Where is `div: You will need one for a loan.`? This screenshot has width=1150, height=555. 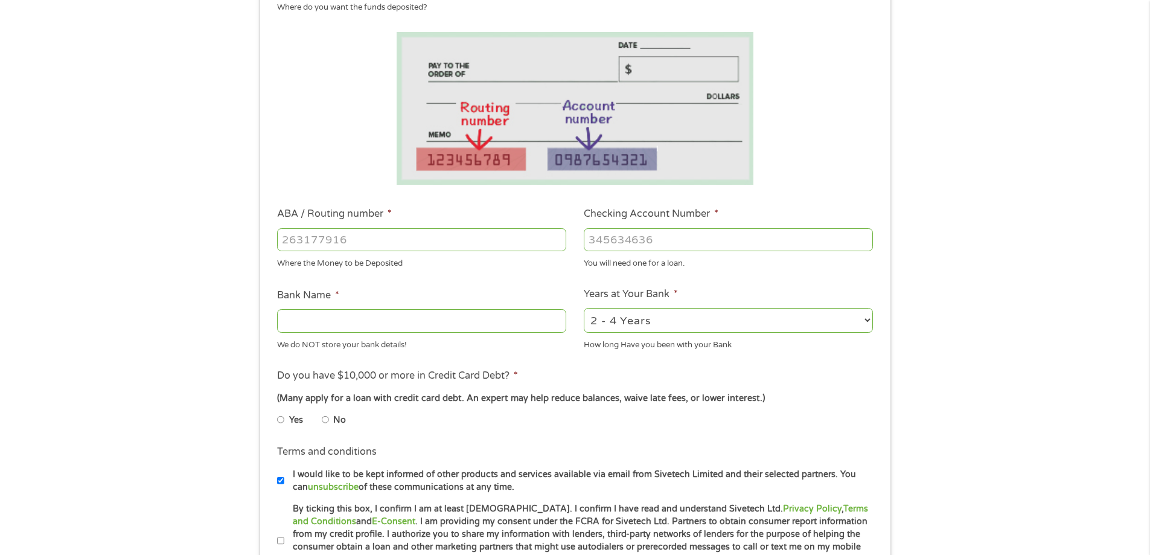
div: You will need one for a loan. is located at coordinates (728, 261).